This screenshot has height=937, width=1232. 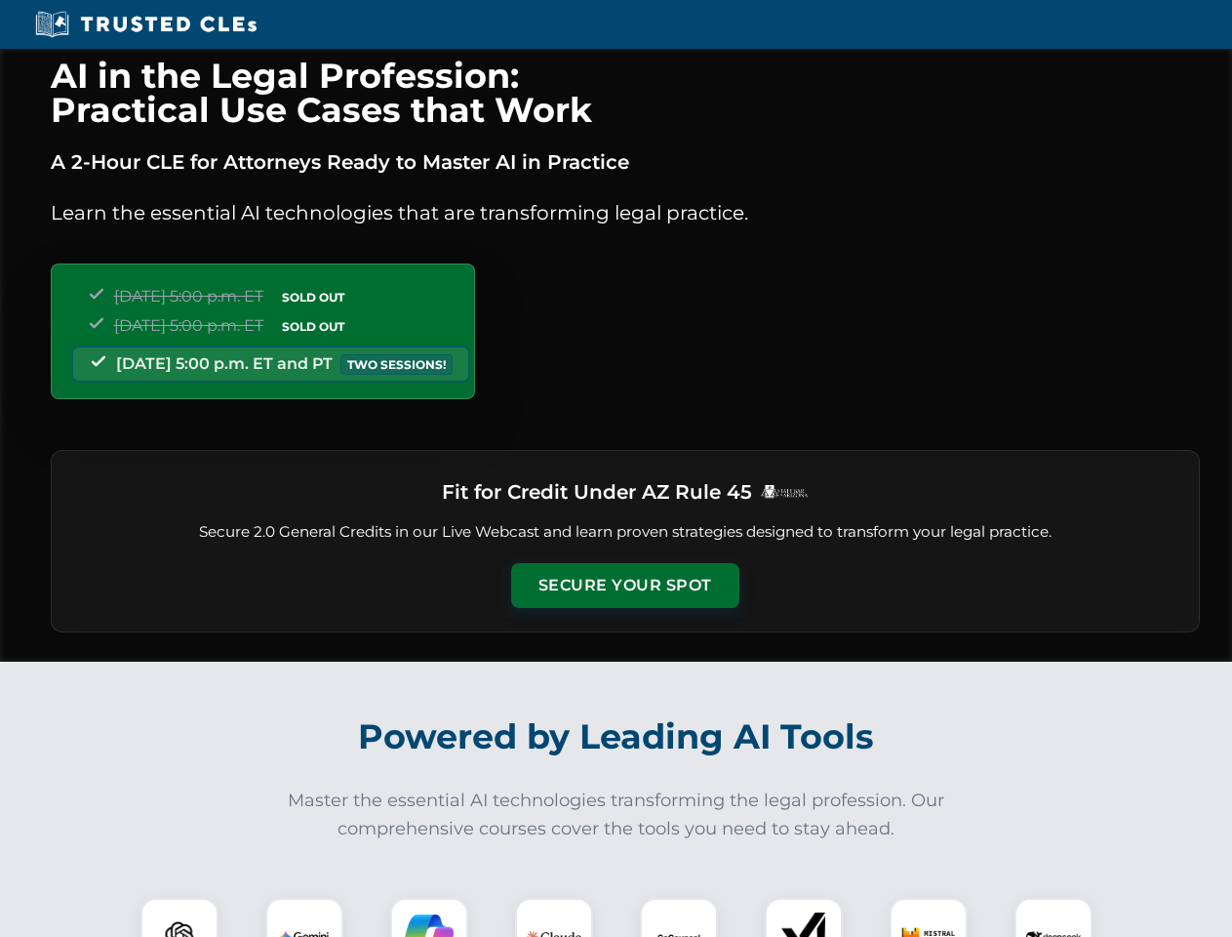 I want to click on p: Secure 2.0 General Credits in our Live Webcast and learn proven strategies designed to transform ..., so click(x=626, y=532).